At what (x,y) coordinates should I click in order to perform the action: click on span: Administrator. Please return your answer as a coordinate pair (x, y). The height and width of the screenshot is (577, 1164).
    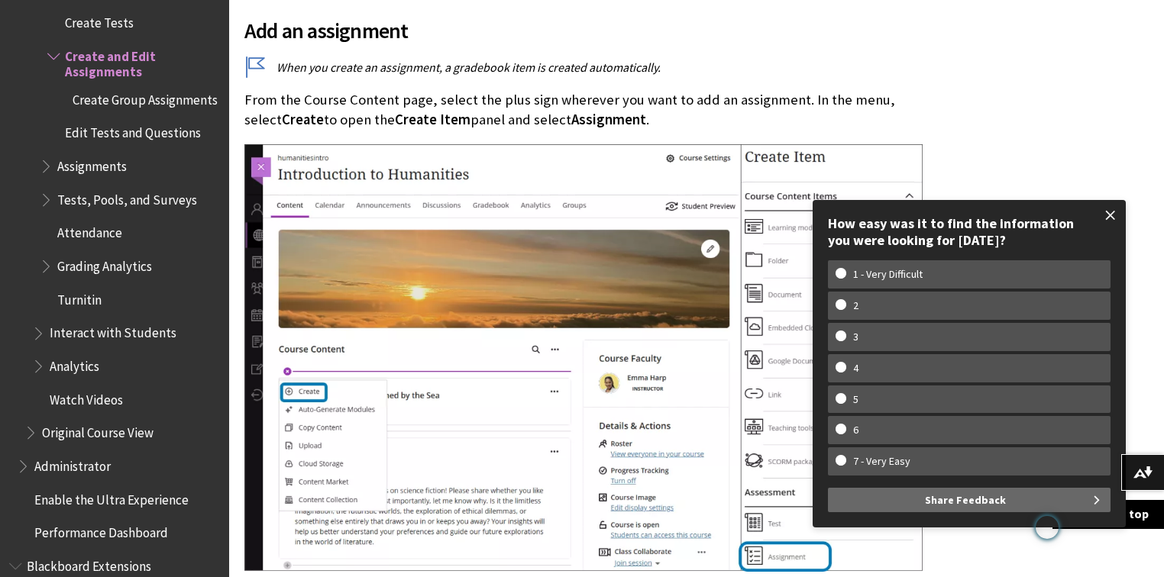
    Looking at the image, I should click on (73, 463).